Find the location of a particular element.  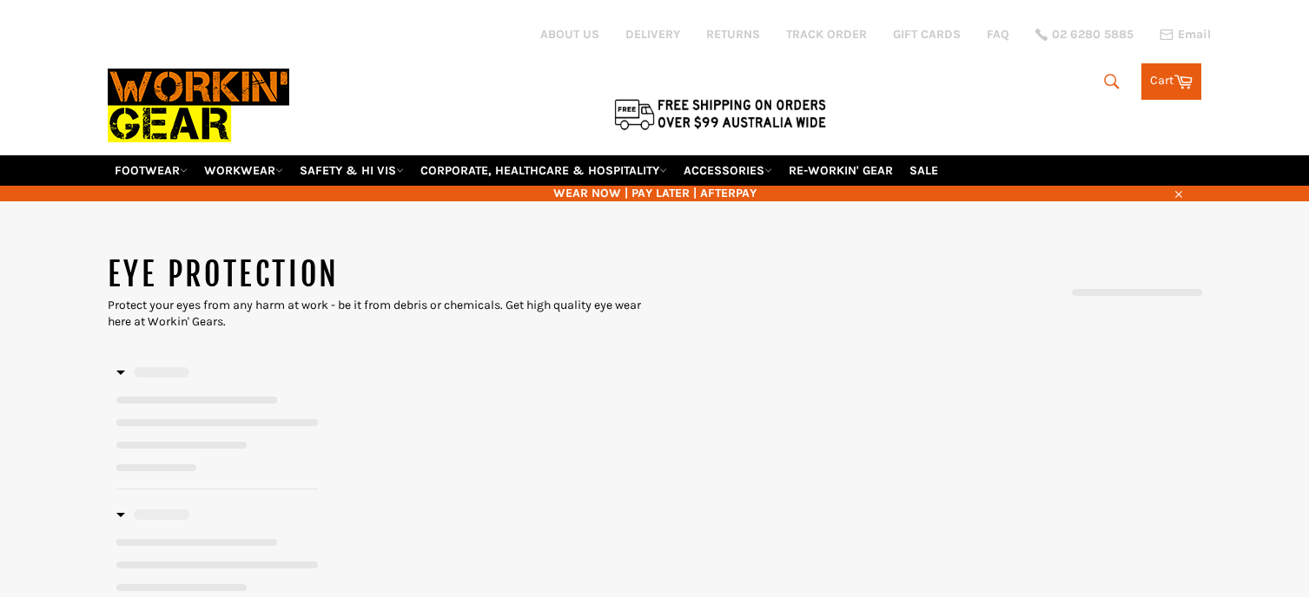

a: SAFETY & HI VIS is located at coordinates (352, 170).